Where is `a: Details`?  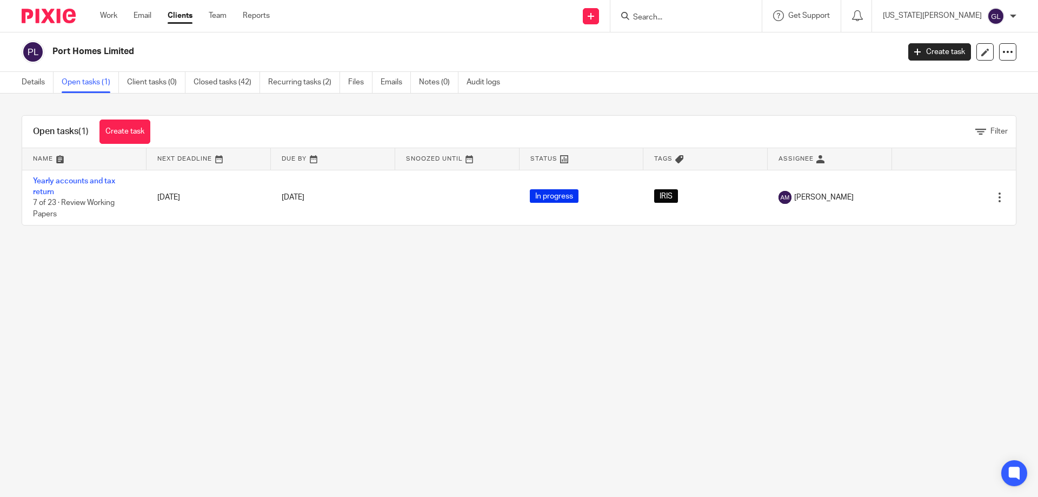
a: Details is located at coordinates (37, 82).